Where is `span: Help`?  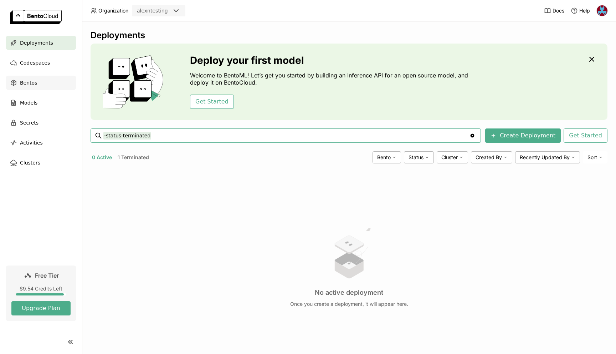 span: Help is located at coordinates (585, 11).